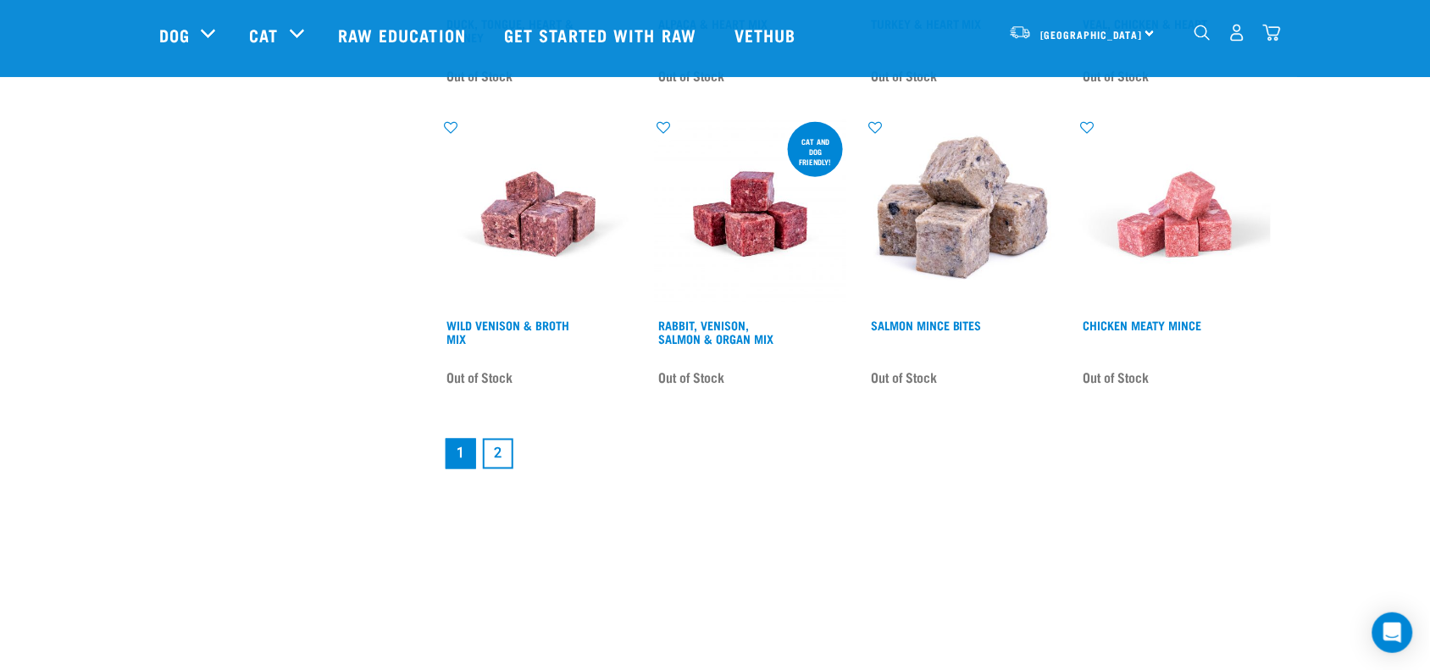 Image resolution: width=1430 pixels, height=670 pixels. What do you see at coordinates (1272, 32) in the screenshot?
I see `img: home-icon@2x.png` at bounding box center [1272, 32].